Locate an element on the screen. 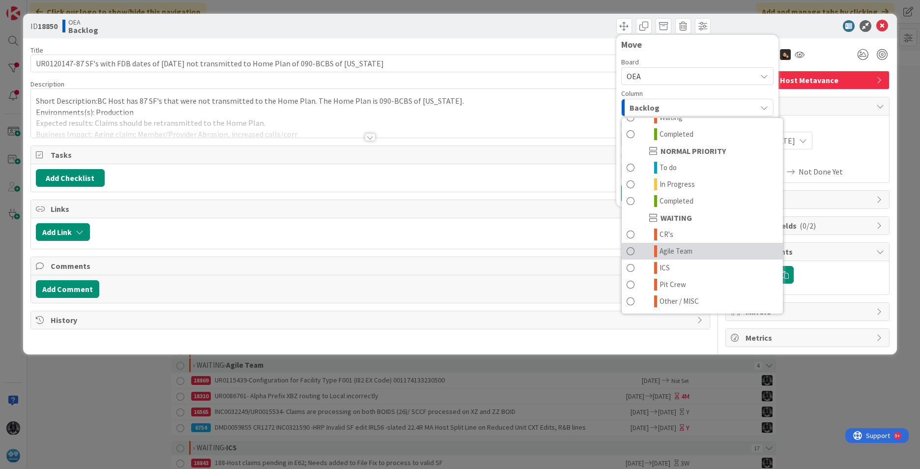  span: Planned Dates is located at coordinates (808, 125).